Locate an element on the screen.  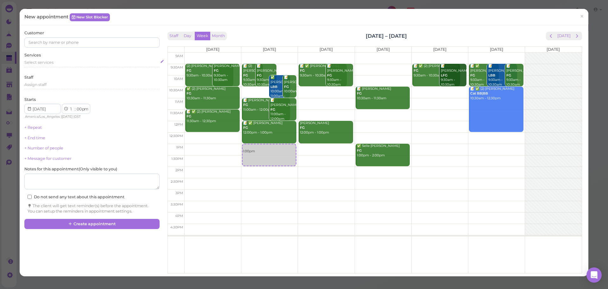
span: New appointment is located at coordinates (47, 16).